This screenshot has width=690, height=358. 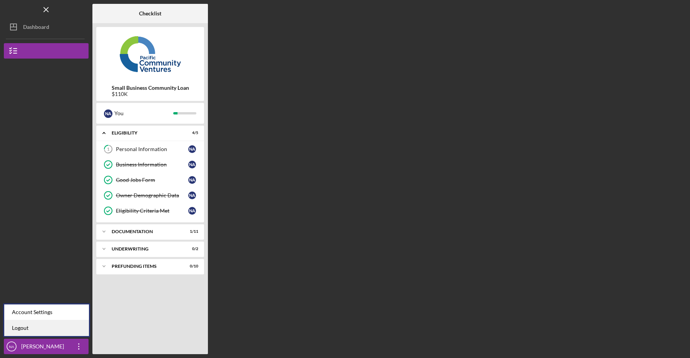 What do you see at coordinates (150, 180) in the screenshot?
I see `a: Good Jobs FormNA` at bounding box center [150, 180].